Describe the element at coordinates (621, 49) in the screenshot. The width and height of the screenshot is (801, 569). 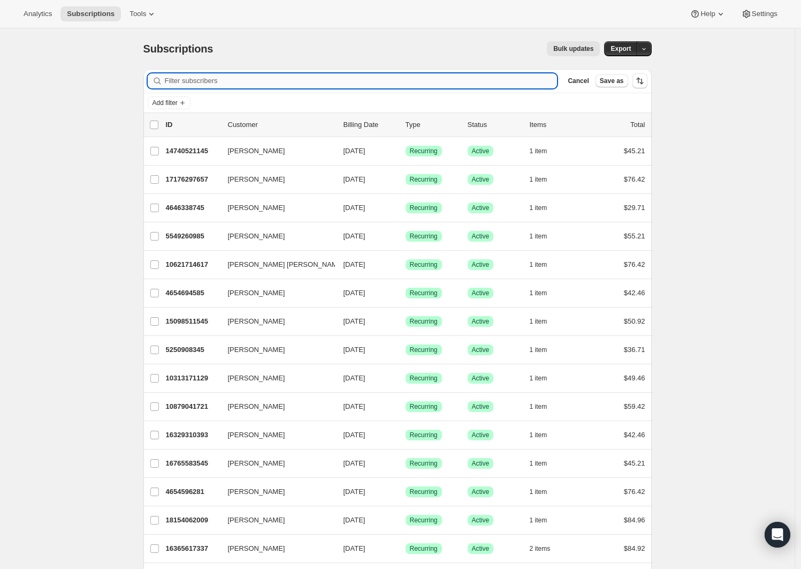
I see `span: Export` at that location.